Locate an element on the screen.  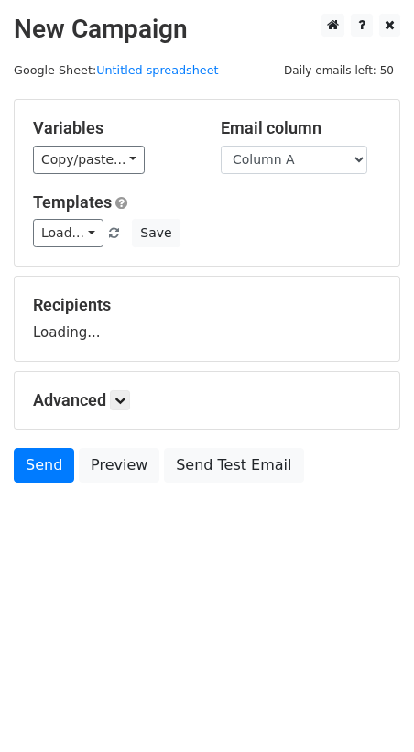
a: Send Test Email is located at coordinates (234, 465).